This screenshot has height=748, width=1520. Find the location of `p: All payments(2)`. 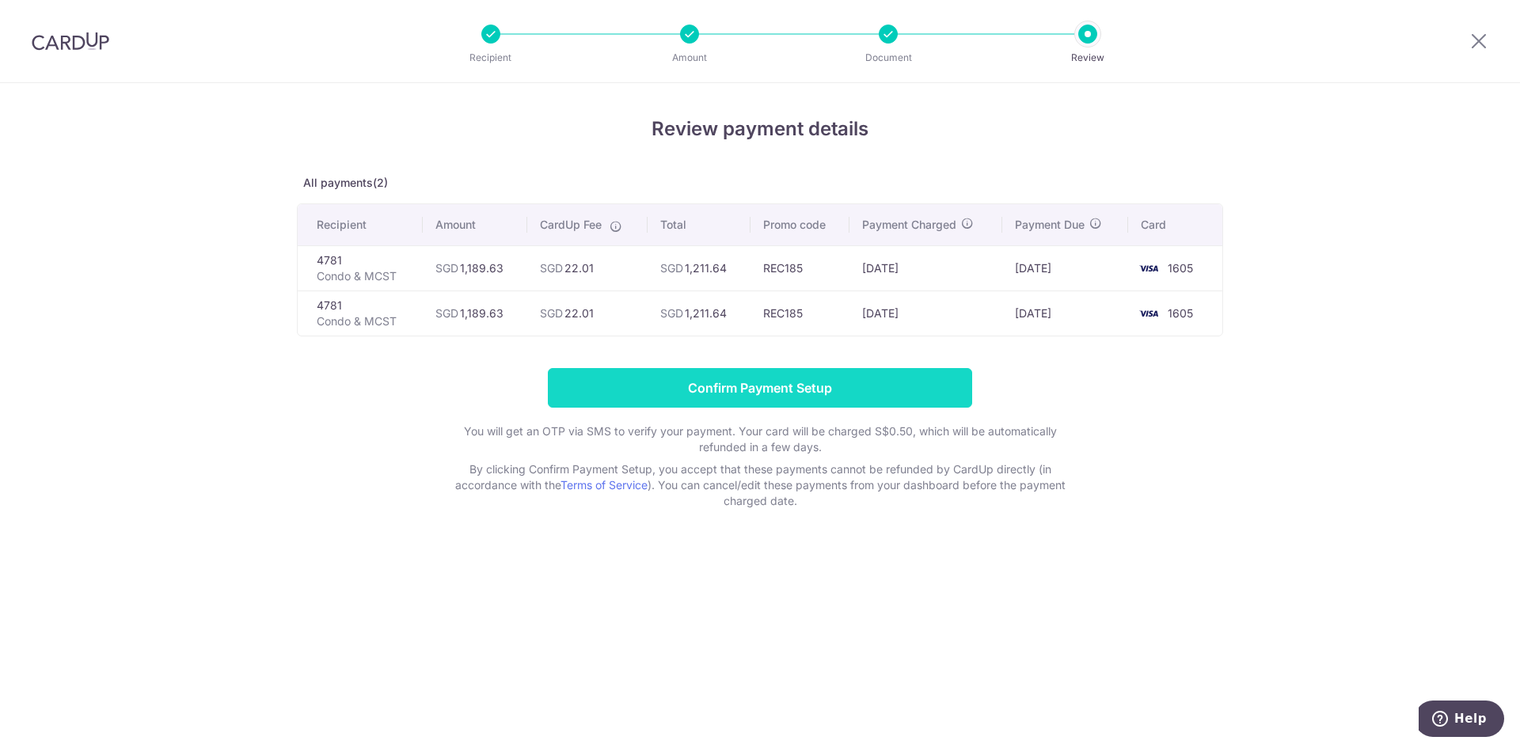

p: All payments(2) is located at coordinates (760, 183).